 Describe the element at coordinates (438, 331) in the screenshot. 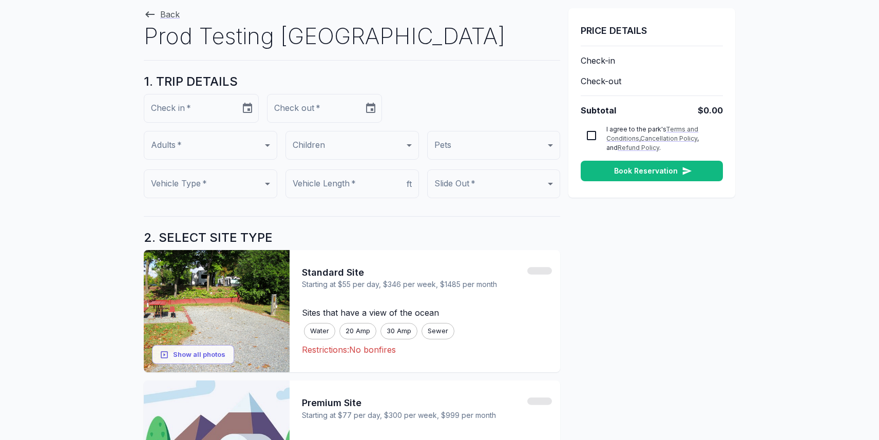

I see `span: Sewer` at that location.